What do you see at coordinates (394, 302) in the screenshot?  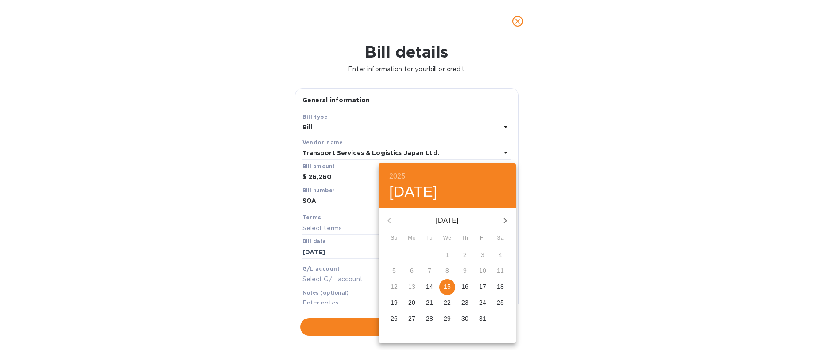 I see `p: 19` at bounding box center [394, 302].